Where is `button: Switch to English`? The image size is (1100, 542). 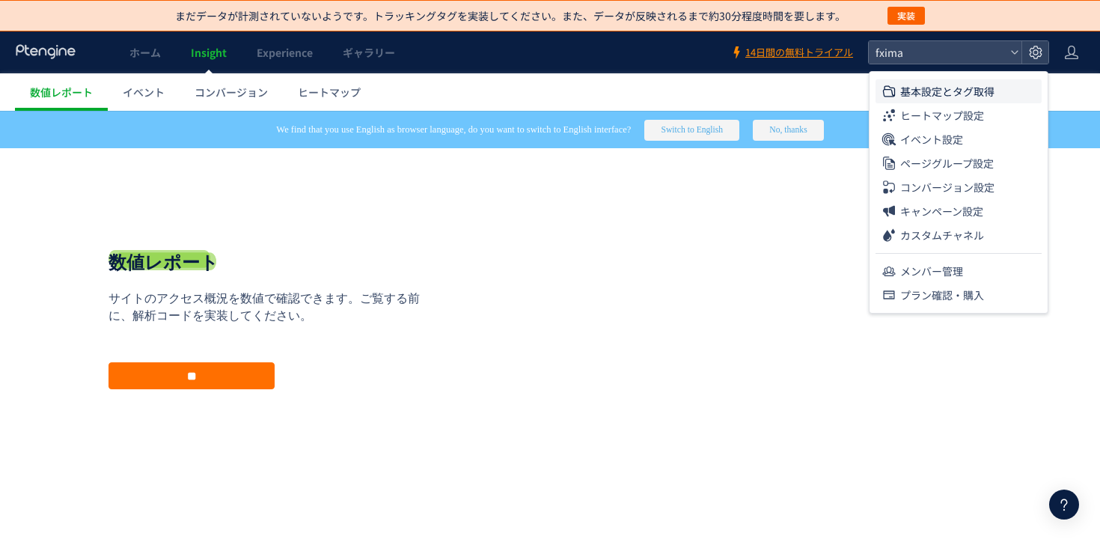 button: Switch to English is located at coordinates (691, 19).